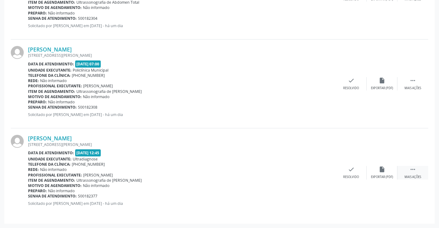  What do you see at coordinates (87, 196) in the screenshot?
I see `span: S00182377` at bounding box center [87, 196].